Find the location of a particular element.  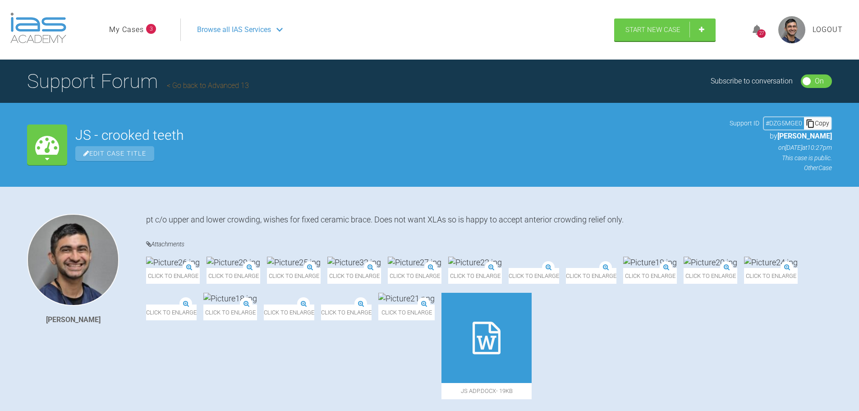

div: # DZG5MGE0 is located at coordinates (784, 123).